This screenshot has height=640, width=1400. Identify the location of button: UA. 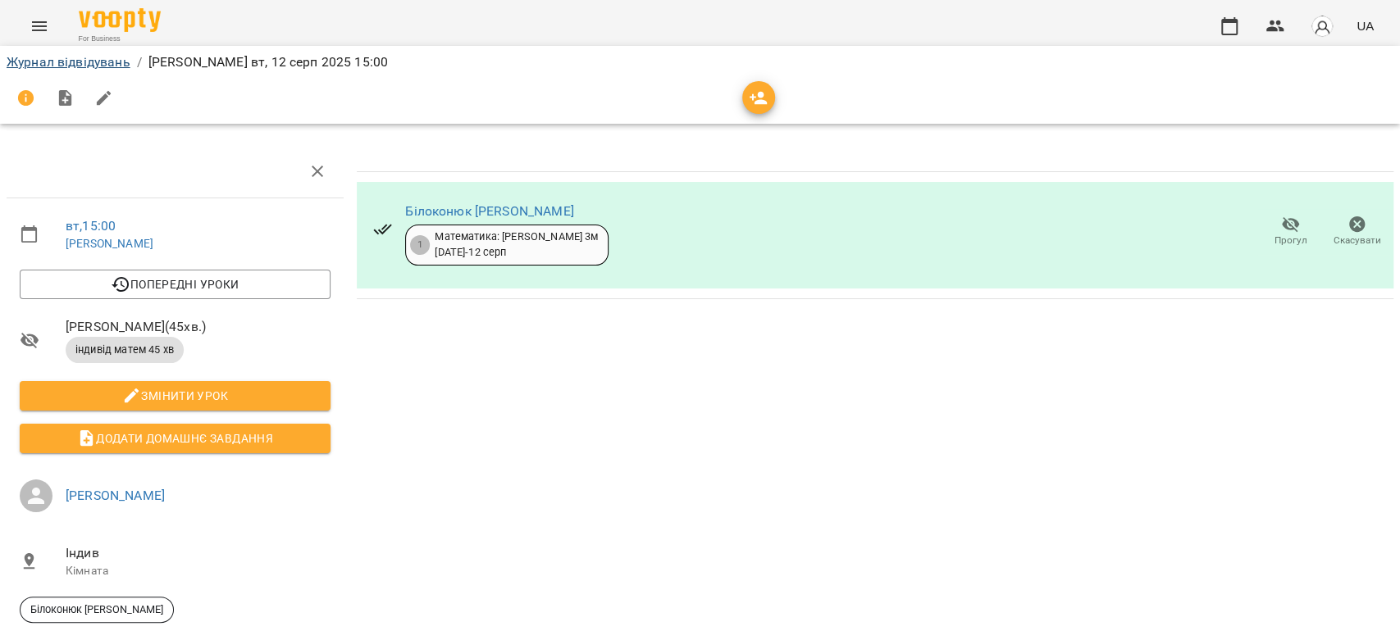
(1364, 25).